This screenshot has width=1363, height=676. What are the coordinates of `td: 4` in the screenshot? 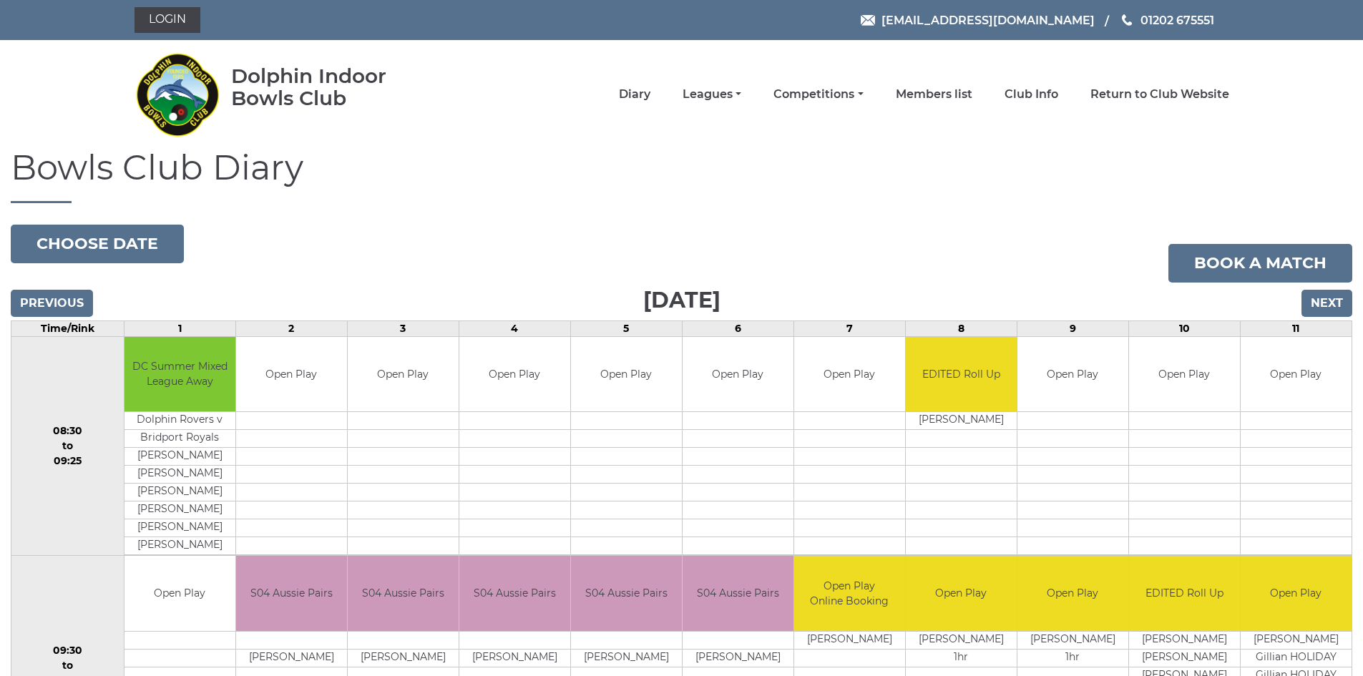 It's located at (515, 329).